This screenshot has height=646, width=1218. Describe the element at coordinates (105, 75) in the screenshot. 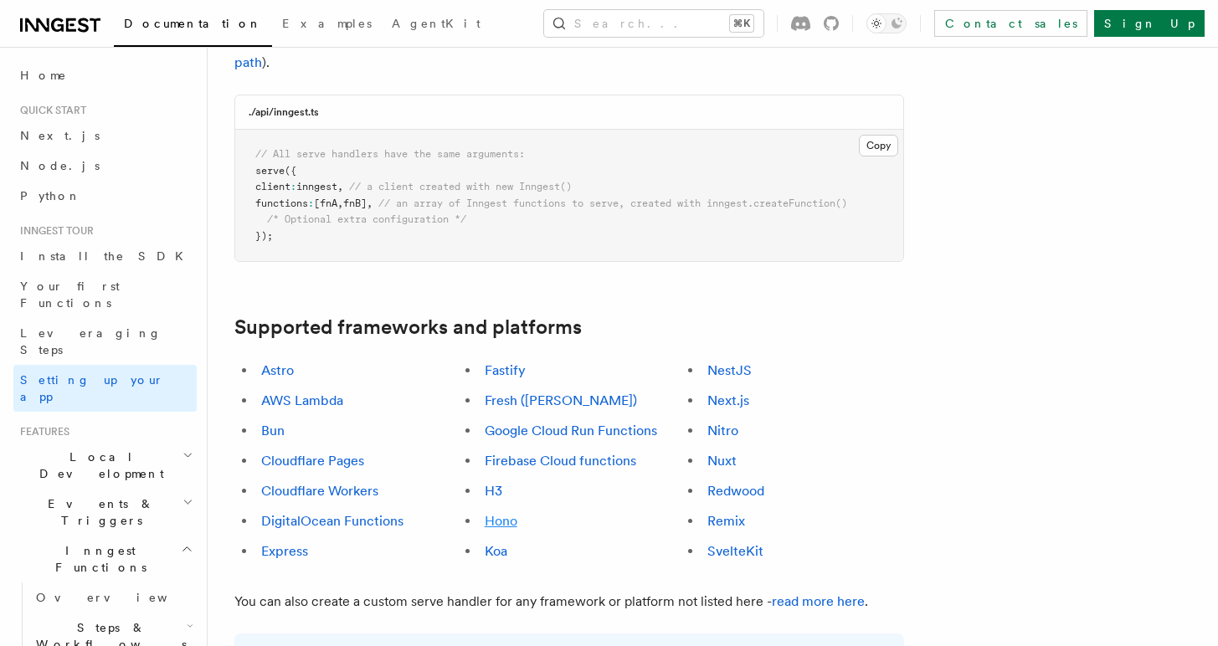

I see `a: Home` at that location.